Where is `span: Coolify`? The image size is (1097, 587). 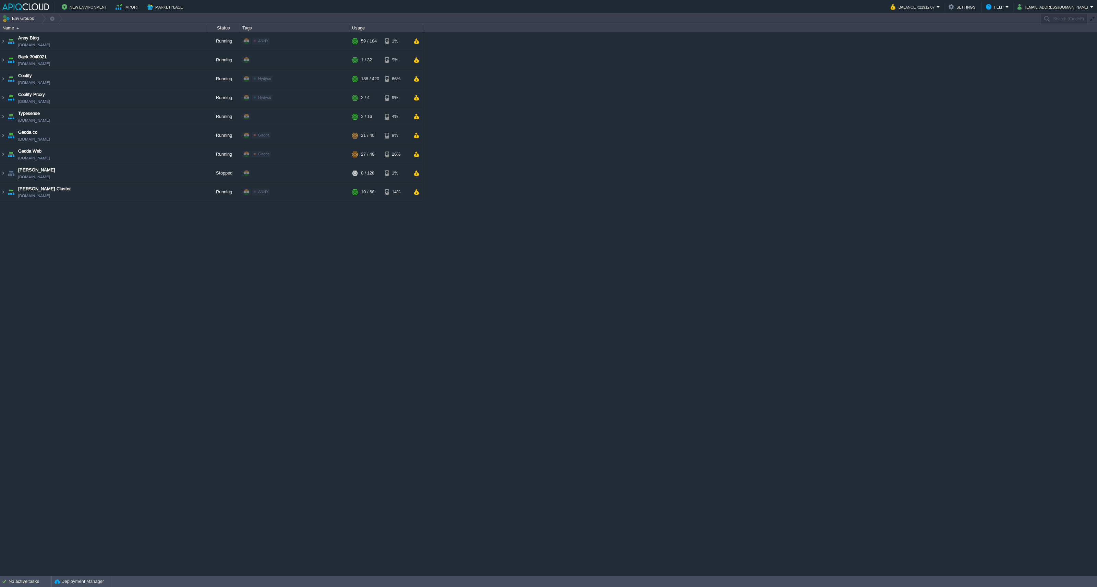 span: Coolify is located at coordinates (25, 76).